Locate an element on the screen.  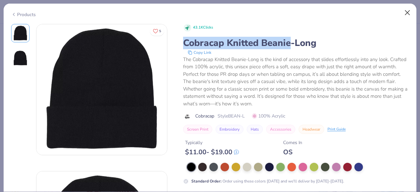
img: Back is located at coordinates (20, 58).